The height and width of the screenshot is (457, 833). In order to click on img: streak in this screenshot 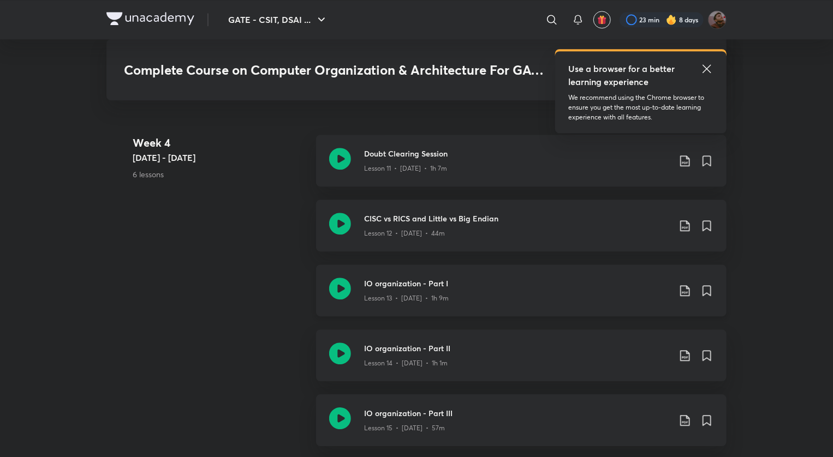, I will do `click(671, 20)`.